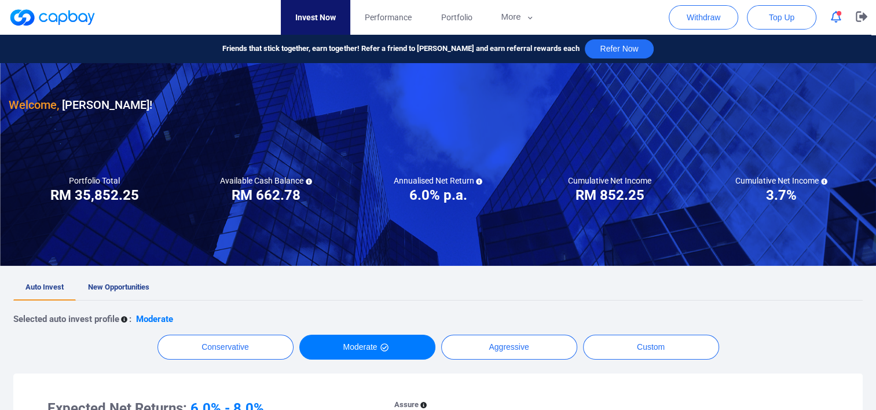 Image resolution: width=876 pixels, height=410 pixels. I want to click on span: Portfolio, so click(456, 17).